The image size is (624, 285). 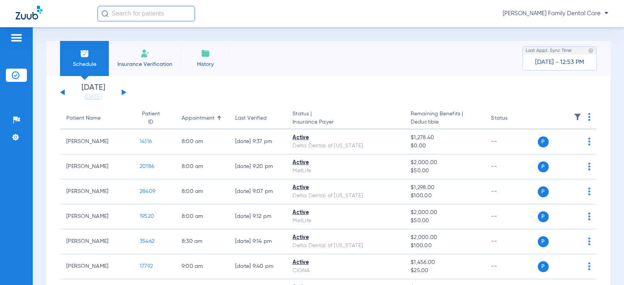 What do you see at coordinates (345, 271) in the screenshot?
I see `div: CIGNA` at bounding box center [345, 271].